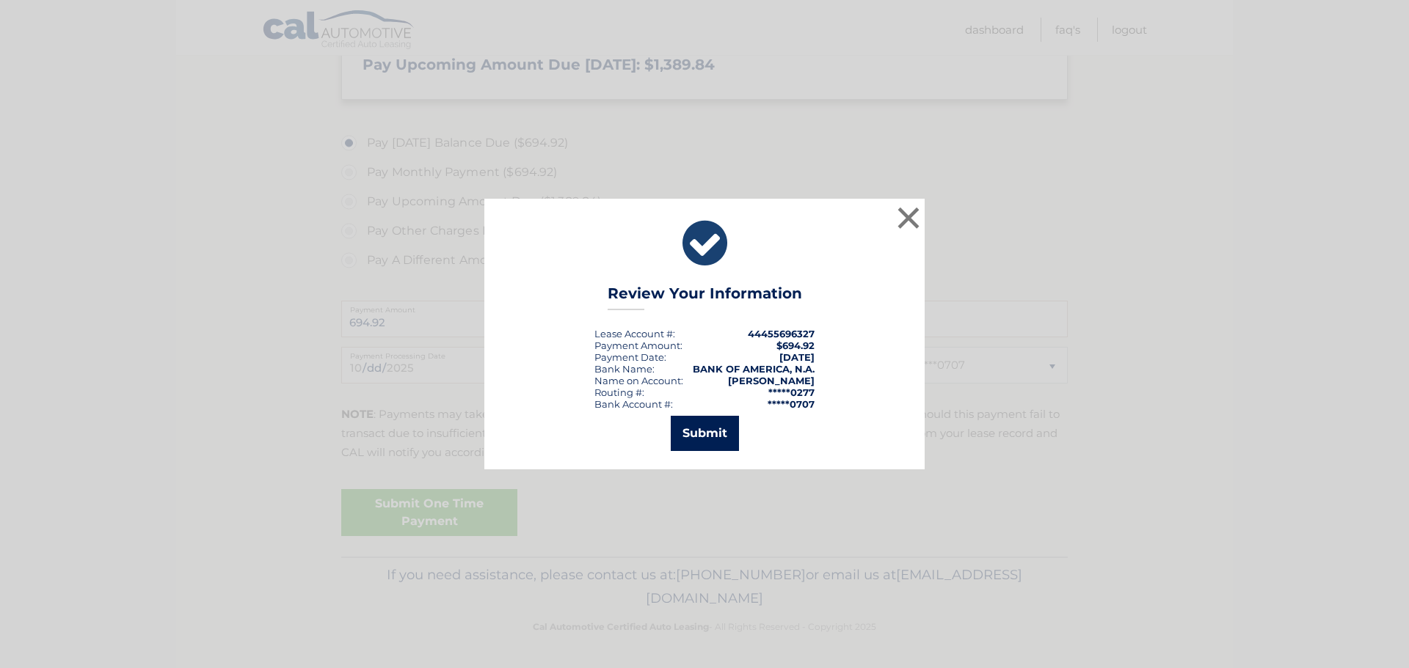  What do you see at coordinates (633, 404) in the screenshot?
I see `div: Bank Account #:` at bounding box center [633, 404].